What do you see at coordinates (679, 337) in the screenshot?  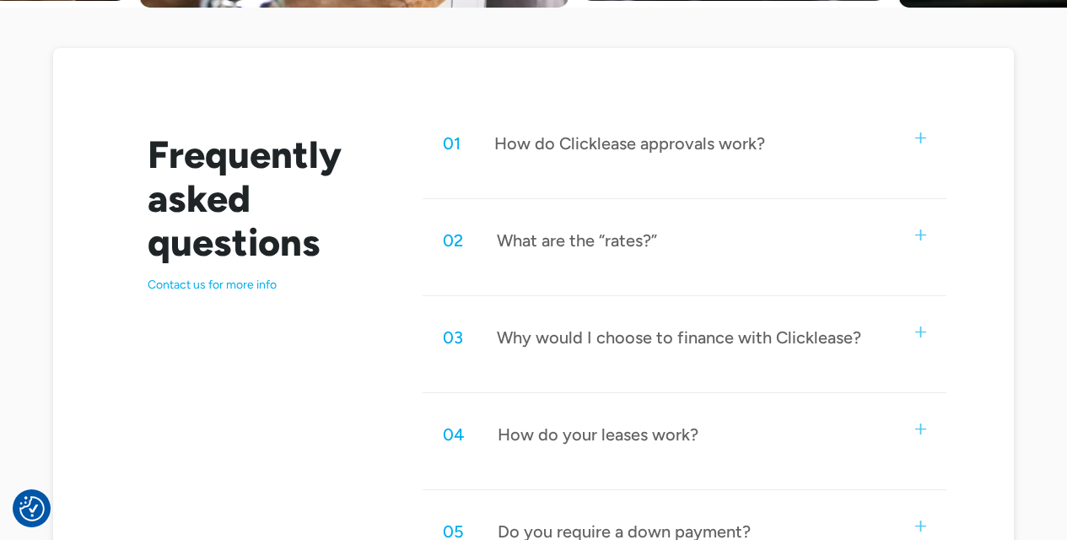 I see `div: Why would I choose to finance with Clicklease?` at bounding box center [679, 337].